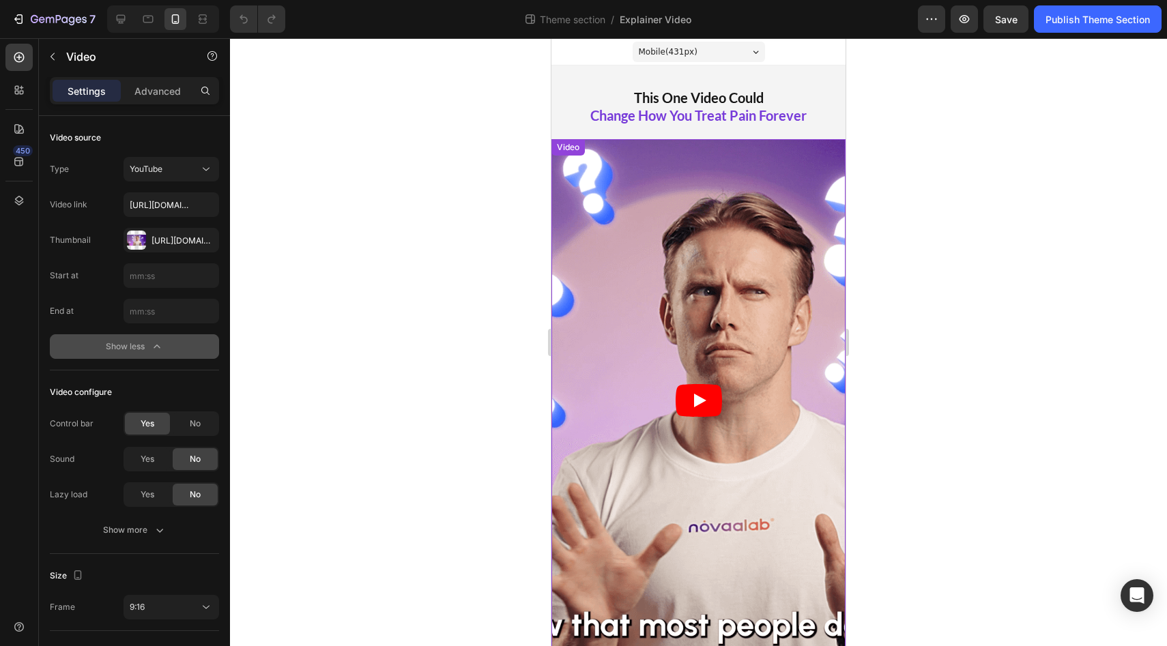  What do you see at coordinates (70, 240) in the screenshot?
I see `div: Thumbnail` at bounding box center [70, 240].